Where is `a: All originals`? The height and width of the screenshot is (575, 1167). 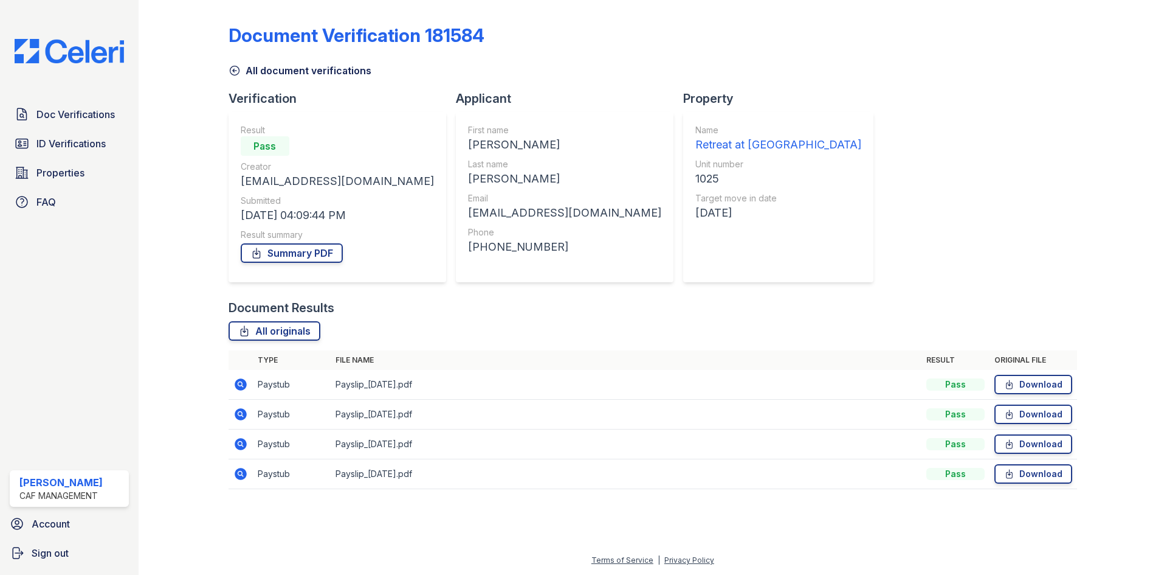
a: All originals is located at coordinates (274, 331).